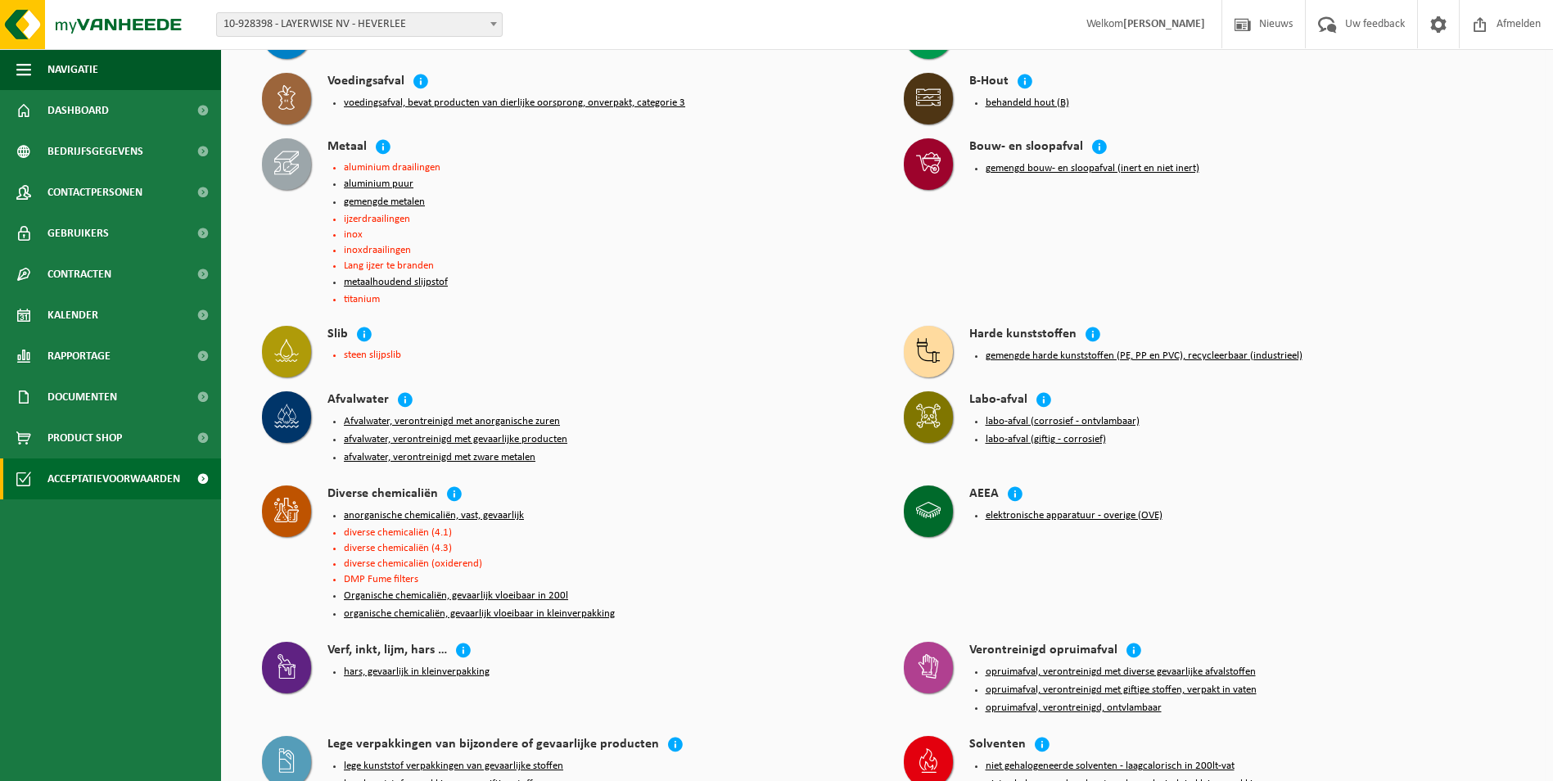 The width and height of the screenshot is (1553, 781). I want to click on button: gemengde metalen, so click(384, 202).